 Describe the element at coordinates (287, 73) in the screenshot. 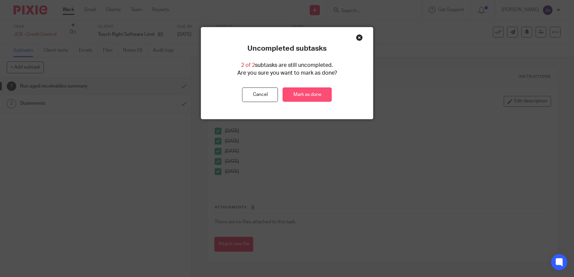

I see `p: Are you sure you want to mark as done?` at that location.